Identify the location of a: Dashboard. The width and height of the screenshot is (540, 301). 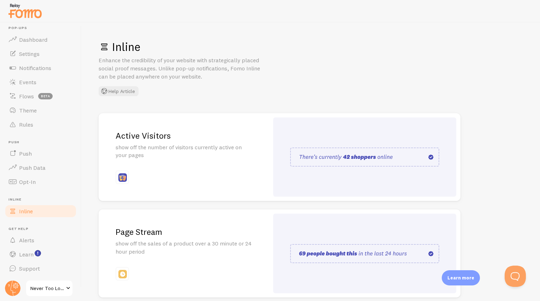
(41, 40).